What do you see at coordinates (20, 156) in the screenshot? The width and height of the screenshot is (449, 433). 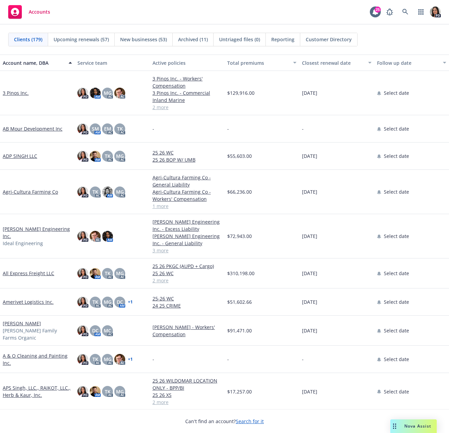 I see `a: ADP SINGH LLC` at bounding box center [20, 156].